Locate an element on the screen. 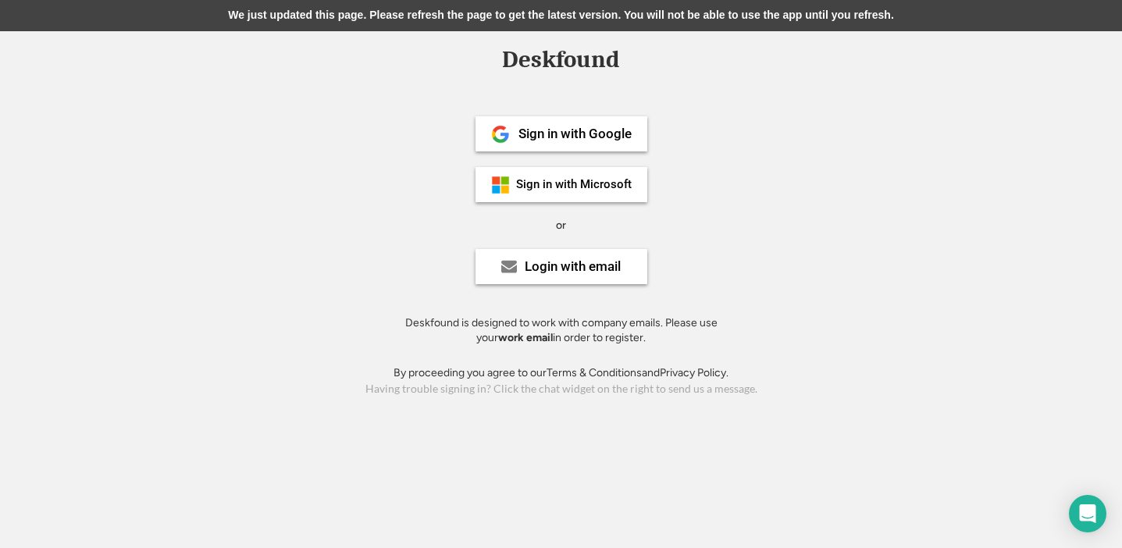  div: By proceeding you agree to our and is located at coordinates (561, 373).